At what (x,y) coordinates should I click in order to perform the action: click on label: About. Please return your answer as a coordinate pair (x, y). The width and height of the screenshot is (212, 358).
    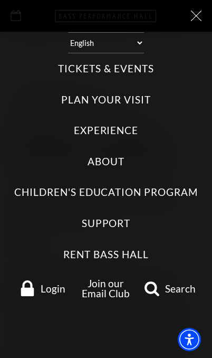
    Looking at the image, I should click on (106, 161).